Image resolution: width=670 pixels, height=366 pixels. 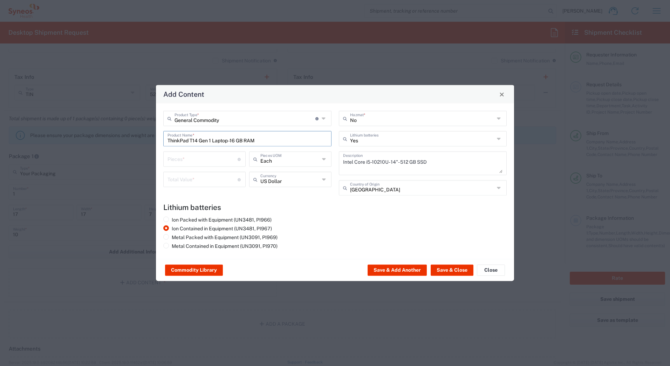 I want to click on button: Commodity Library, so click(x=194, y=270).